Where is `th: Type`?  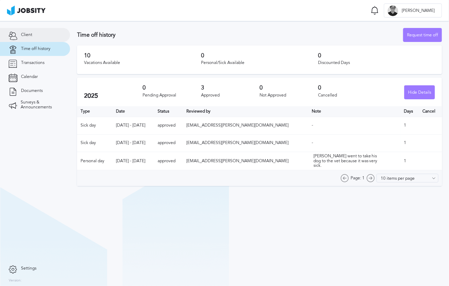 th: Type is located at coordinates (95, 112).